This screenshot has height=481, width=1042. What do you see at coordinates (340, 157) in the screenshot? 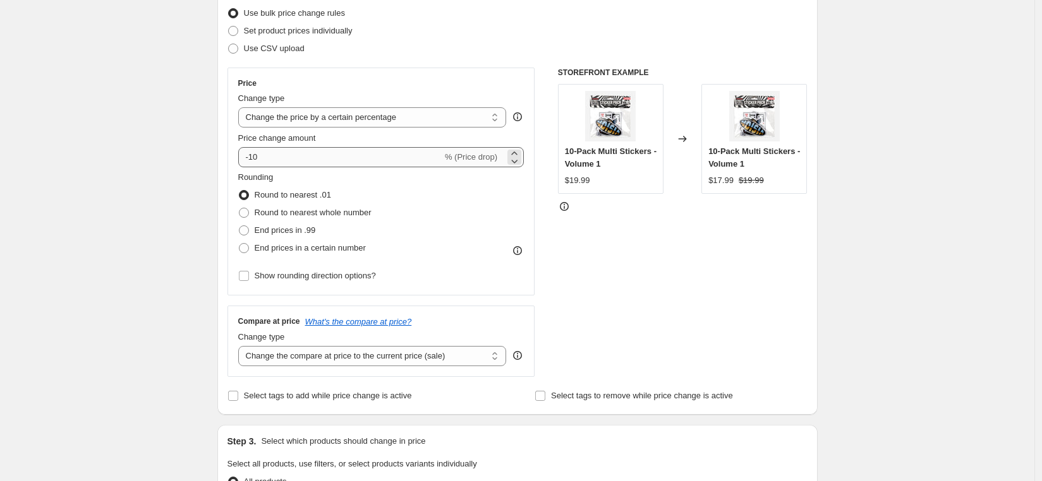
I see `input: -15` at bounding box center [340, 157].